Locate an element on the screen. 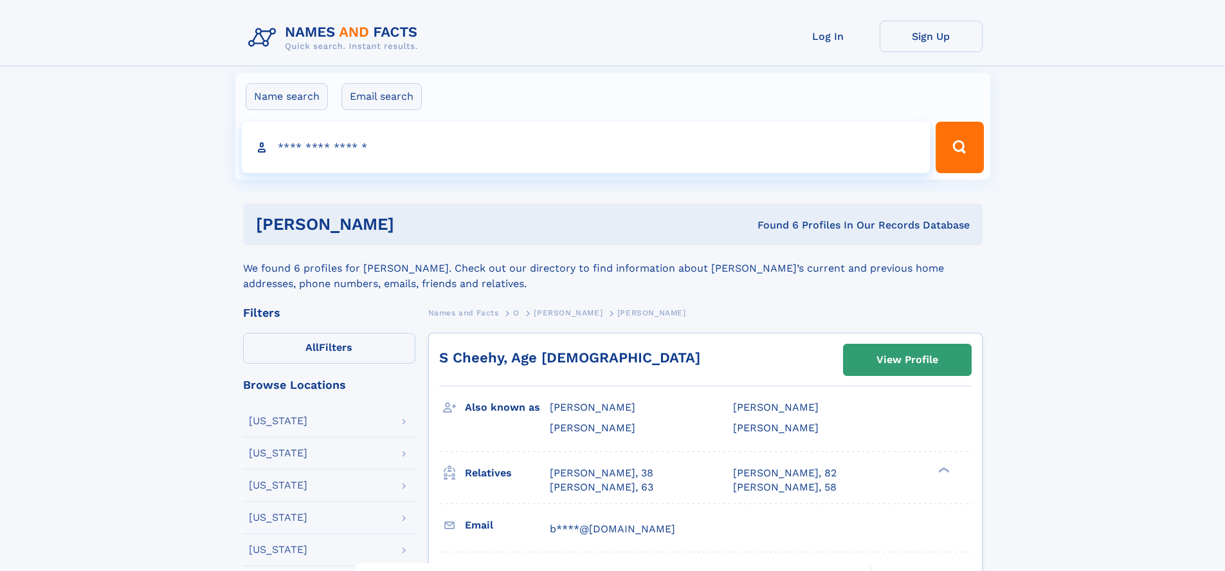 The width and height of the screenshot is (1225, 571). a: O is located at coordinates (517, 312).